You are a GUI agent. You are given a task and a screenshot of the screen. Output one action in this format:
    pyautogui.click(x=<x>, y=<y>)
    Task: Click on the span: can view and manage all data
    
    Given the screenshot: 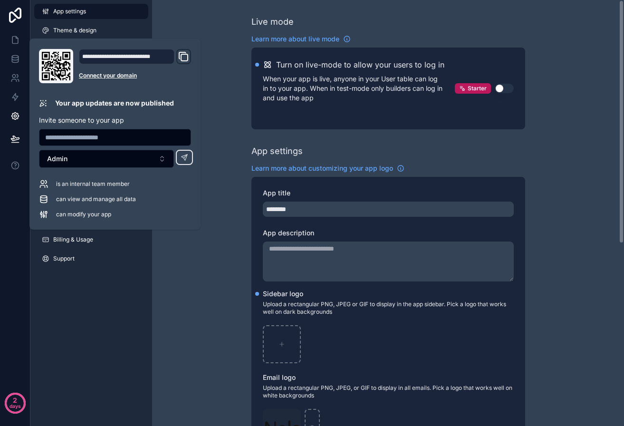 What is the action you would take?
    pyautogui.click(x=96, y=199)
    